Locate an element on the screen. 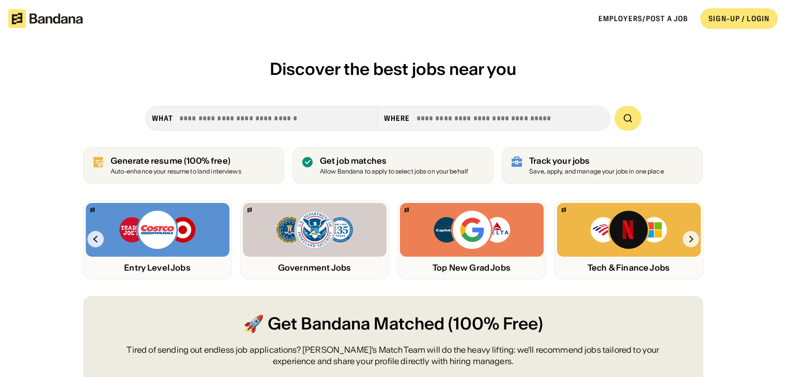 This screenshot has height=377, width=786. div: Where is located at coordinates (397, 118).